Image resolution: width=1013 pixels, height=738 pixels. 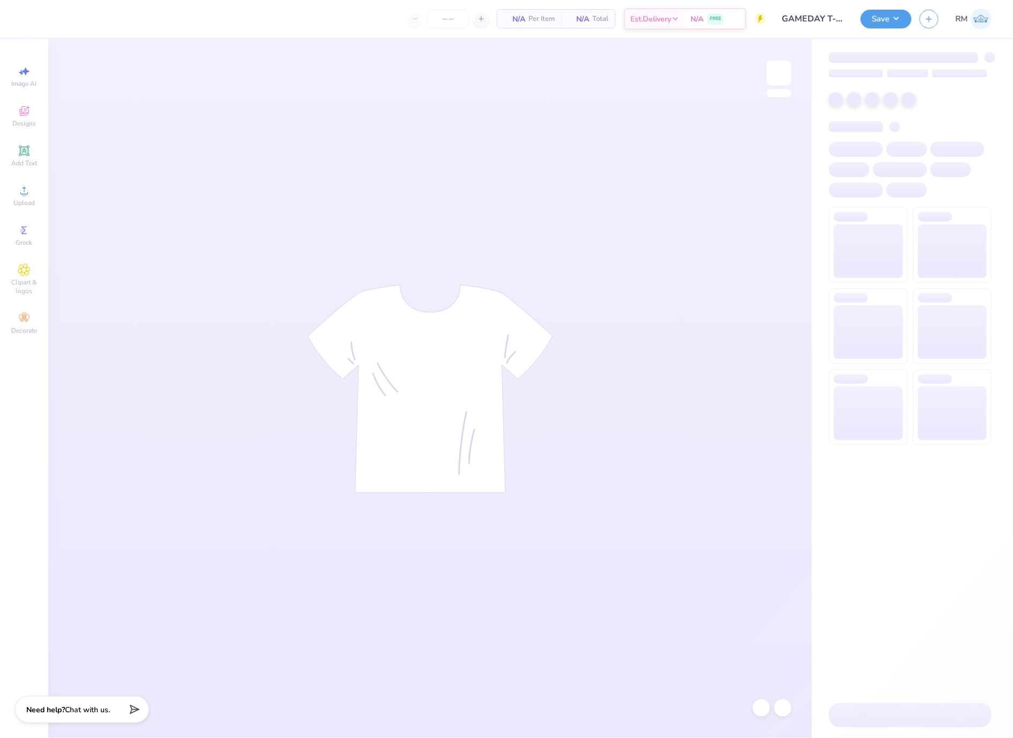 What do you see at coordinates (715, 19) in the screenshot?
I see `span: FREE` at bounding box center [715, 19].